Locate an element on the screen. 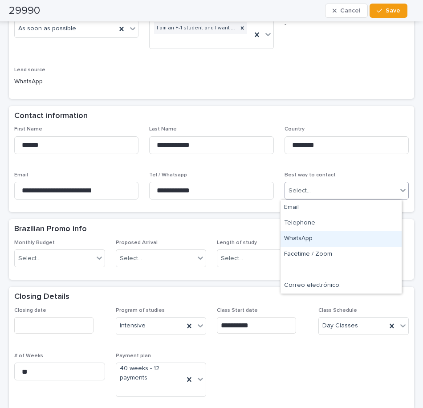  span: Country is located at coordinates (294, 129).